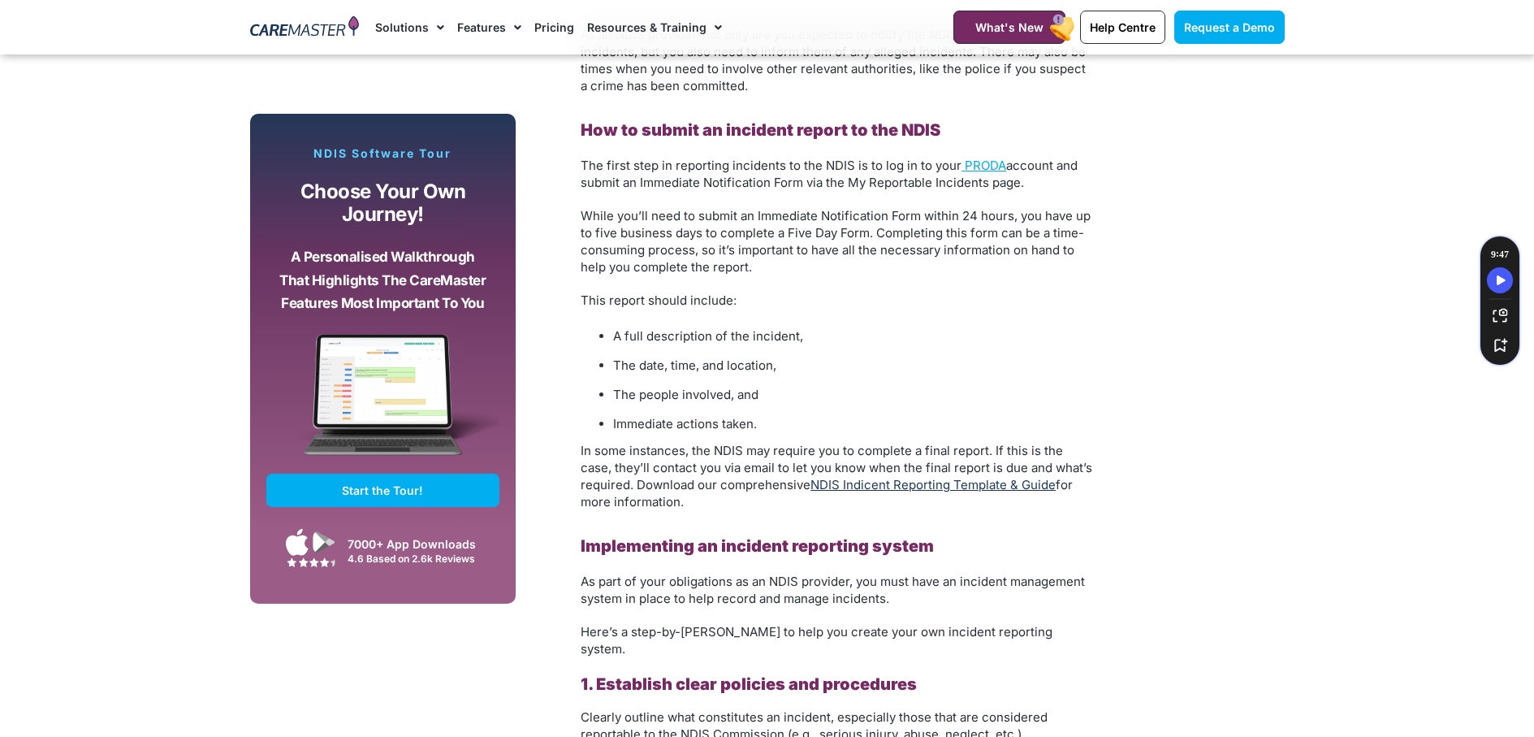 This screenshot has height=737, width=1534. Describe the element at coordinates (311, 562) in the screenshot. I see `img: Google Play Store App Review Stars` at that location.